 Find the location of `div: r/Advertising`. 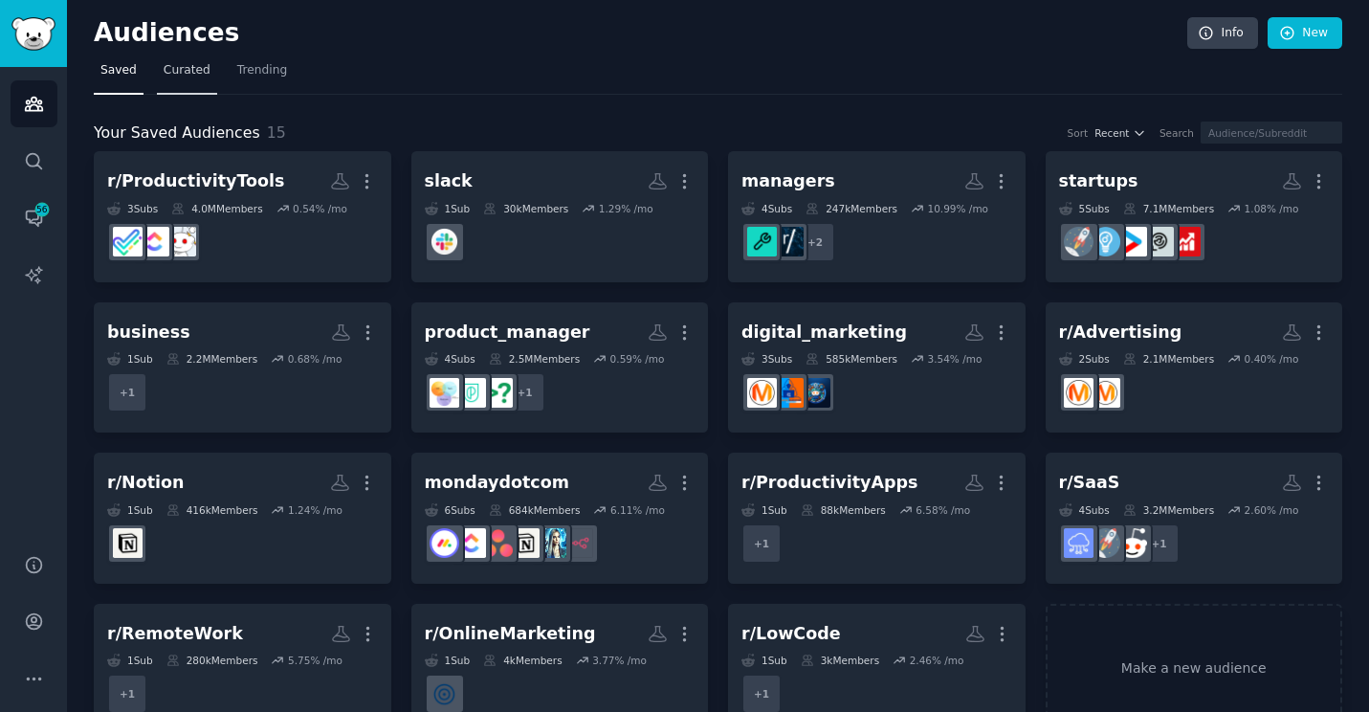

div: r/Advertising is located at coordinates (1121, 332).